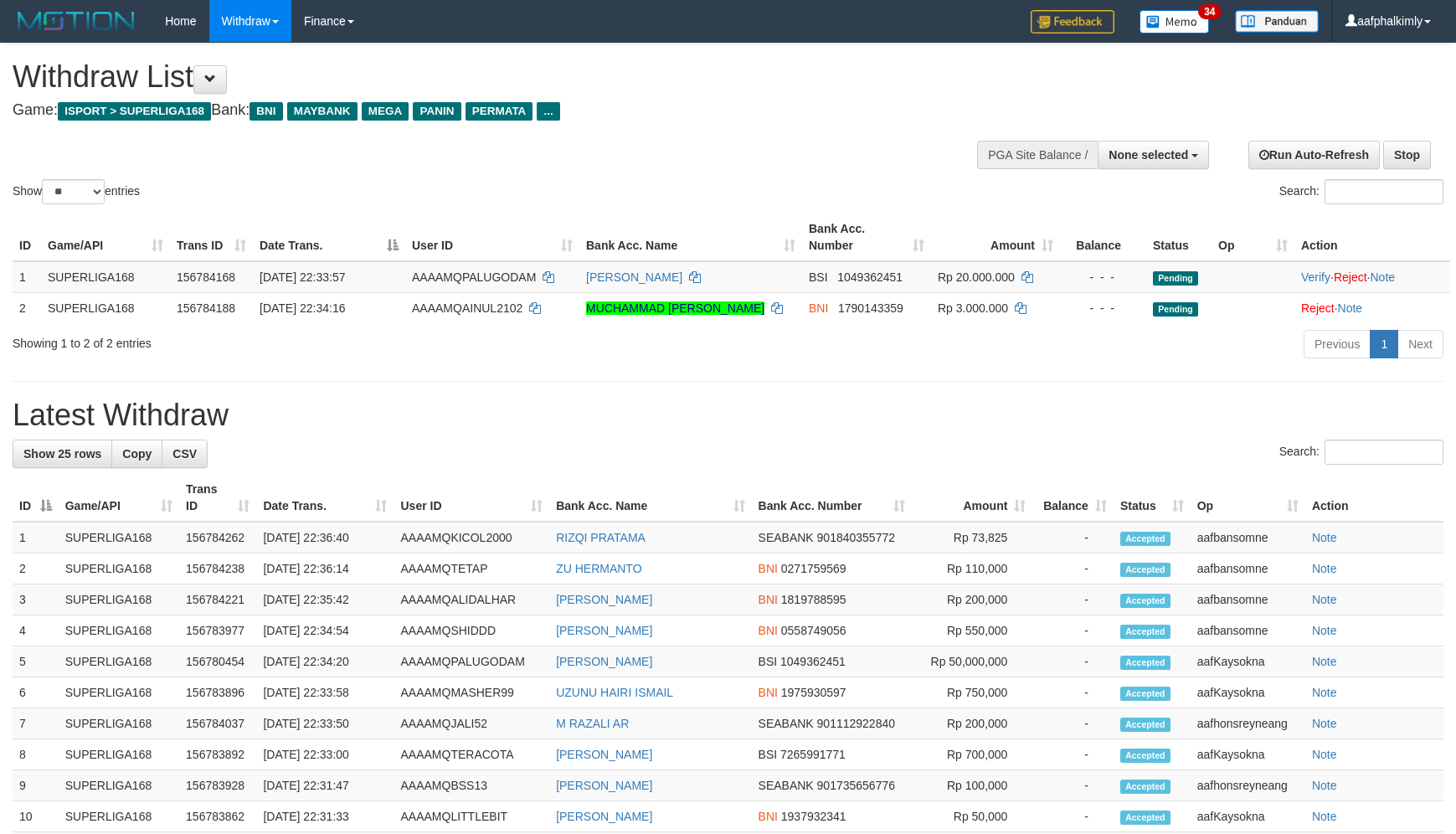 The height and width of the screenshot is (834, 1456). I want to click on td: Rp 750,000, so click(971, 692).